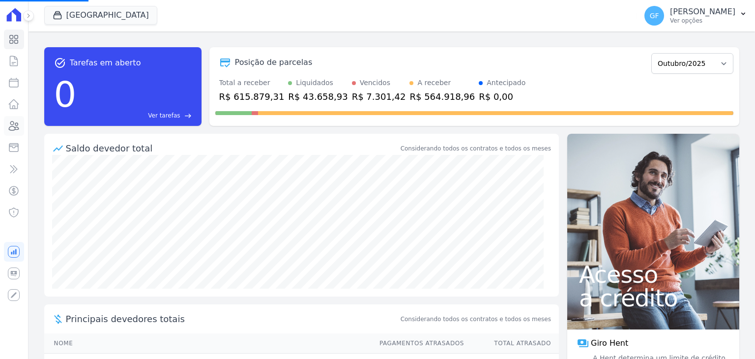 The image size is (755, 359). Describe the element at coordinates (232, 148) in the screenshot. I see `div: Saldo devedor total` at that location.